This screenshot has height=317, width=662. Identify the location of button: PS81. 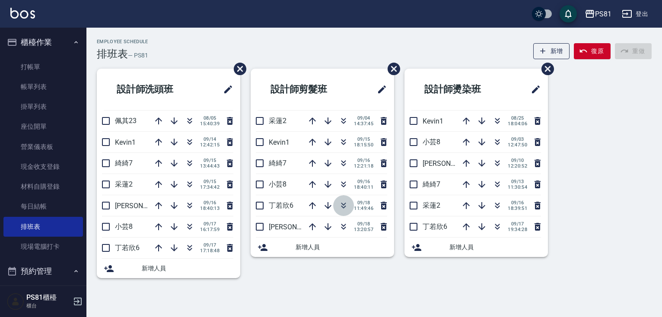
(598, 14).